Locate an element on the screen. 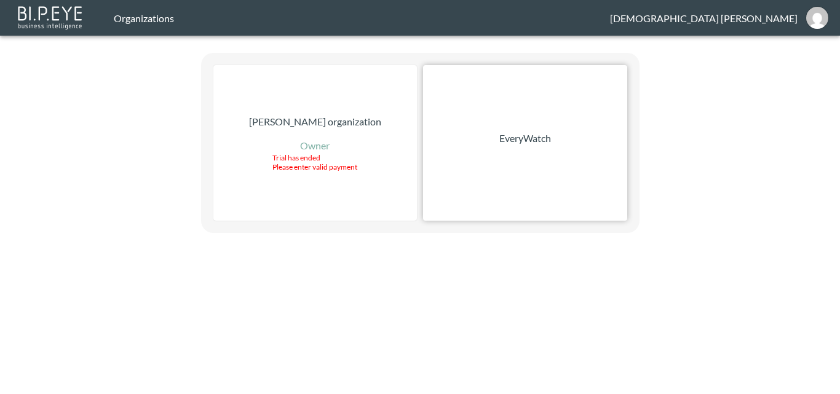 The width and height of the screenshot is (840, 394). button: vishnu@everywatch.com is located at coordinates (817, 18).